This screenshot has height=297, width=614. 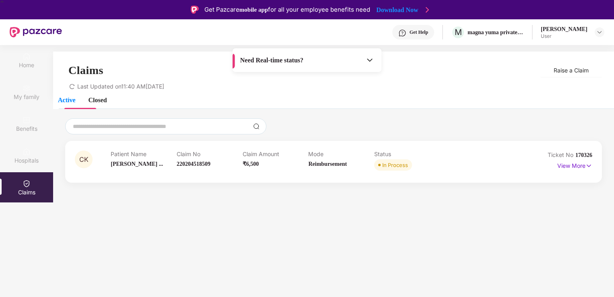 What do you see at coordinates (198, 166) in the screenshot?
I see `span: 220204518509` at bounding box center [198, 166].